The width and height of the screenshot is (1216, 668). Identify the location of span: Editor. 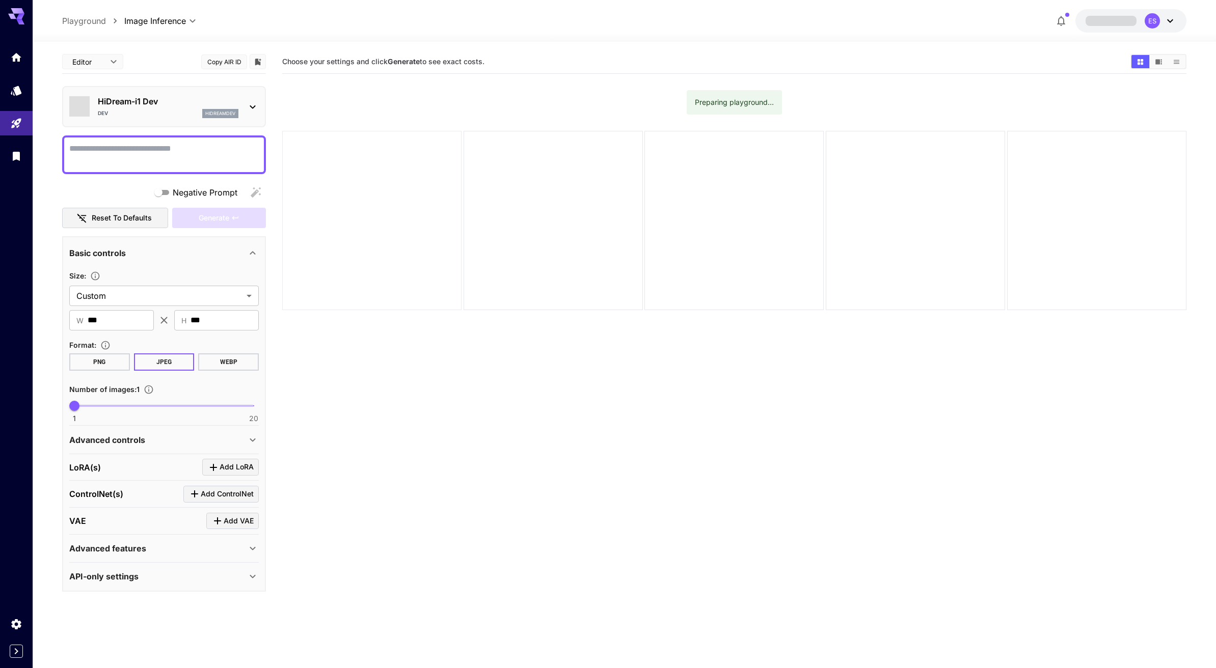
(88, 62).